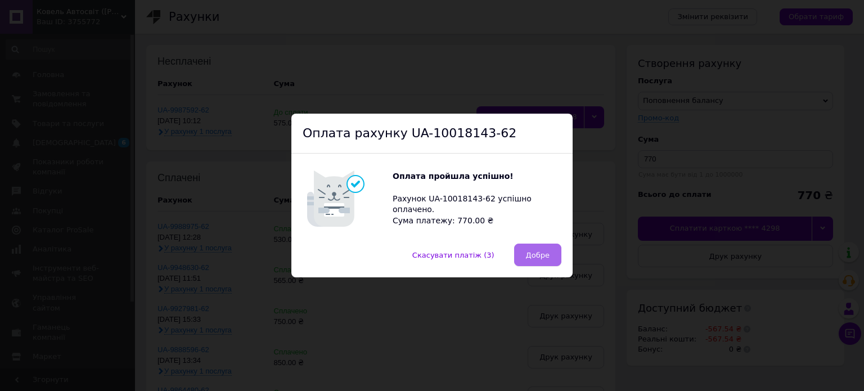  What do you see at coordinates (454, 255) in the screenshot?
I see `button: Скасувати платіж (3)` at bounding box center [454, 255].